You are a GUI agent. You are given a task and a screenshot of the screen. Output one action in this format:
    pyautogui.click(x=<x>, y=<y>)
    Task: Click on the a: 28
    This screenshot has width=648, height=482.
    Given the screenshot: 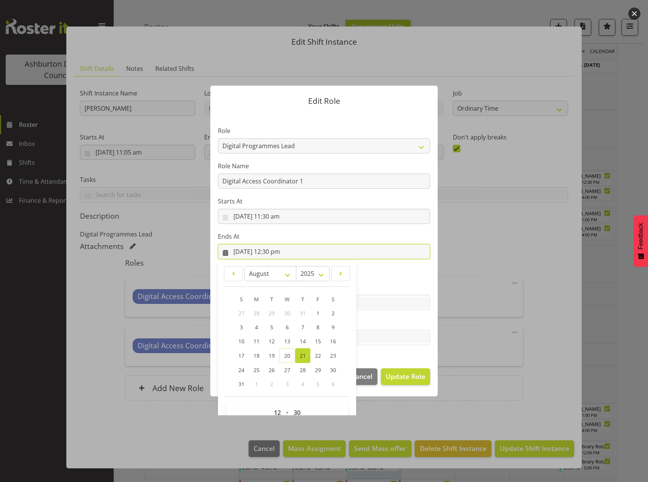 What is the action you would take?
    pyautogui.click(x=303, y=370)
    